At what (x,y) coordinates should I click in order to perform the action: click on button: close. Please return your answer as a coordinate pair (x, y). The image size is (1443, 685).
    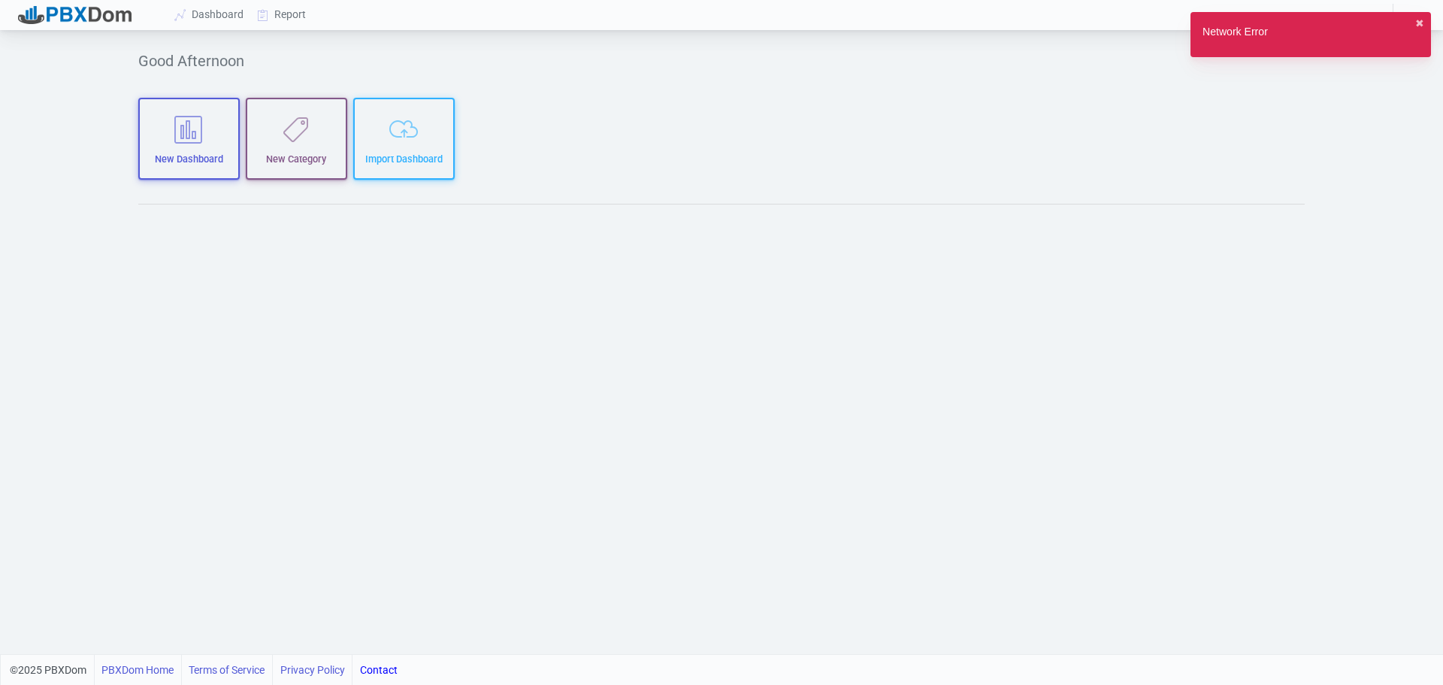
    Looking at the image, I should click on (1420, 23).